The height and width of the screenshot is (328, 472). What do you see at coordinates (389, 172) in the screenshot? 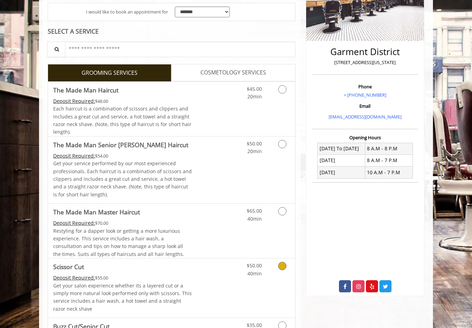
I see `td: 10 A.M - 7 P.M` at bounding box center [389, 172].